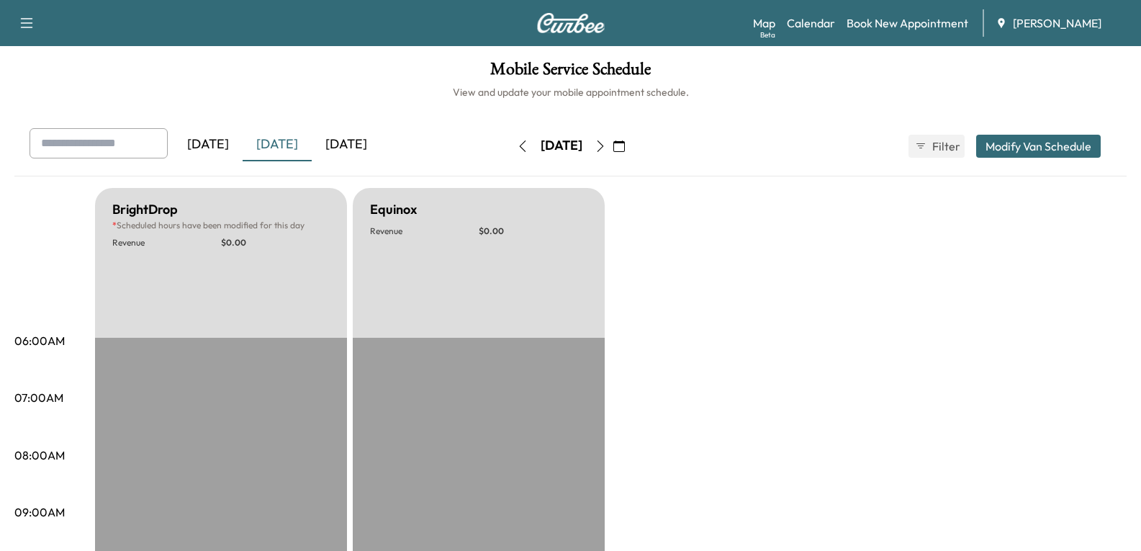 The image size is (1141, 551). What do you see at coordinates (145, 210) in the screenshot?
I see `h5: BrightDrop` at bounding box center [145, 210].